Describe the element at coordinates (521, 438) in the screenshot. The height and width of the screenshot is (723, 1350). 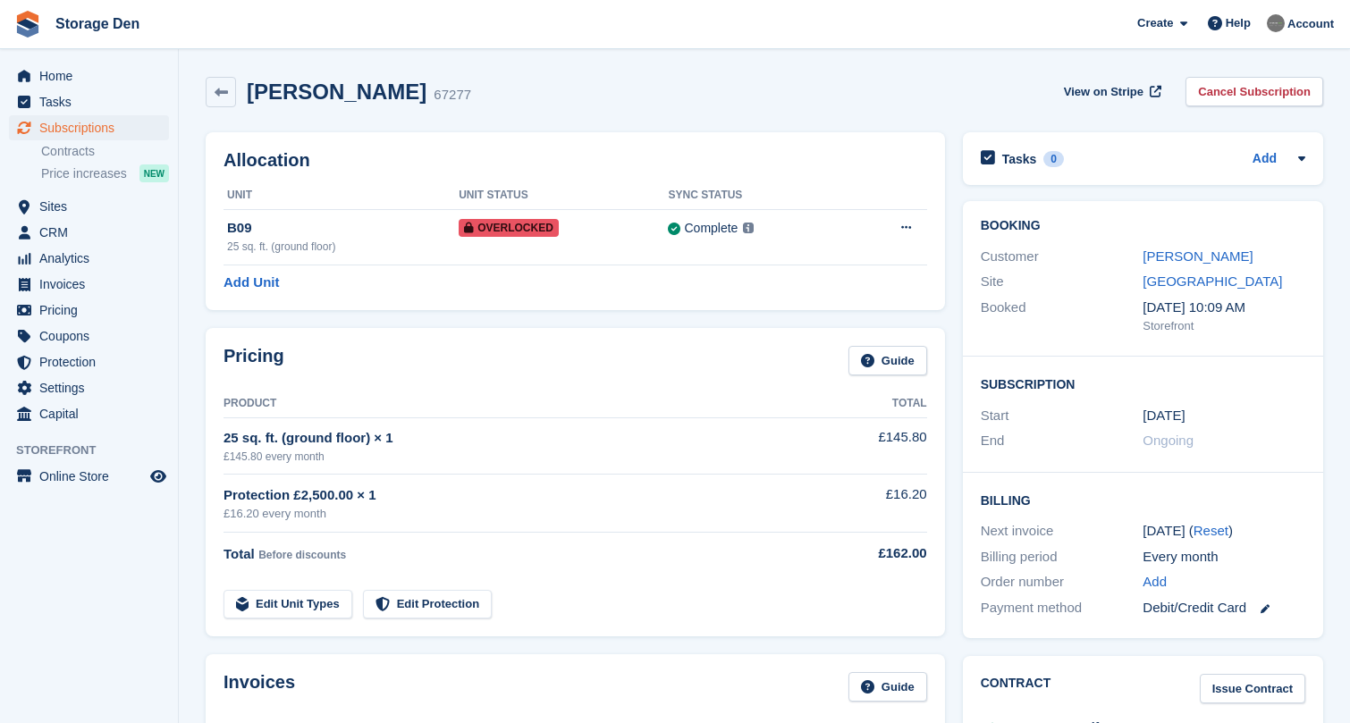
I see `div: 25 sq. ft. (ground floor) × 1` at that location.